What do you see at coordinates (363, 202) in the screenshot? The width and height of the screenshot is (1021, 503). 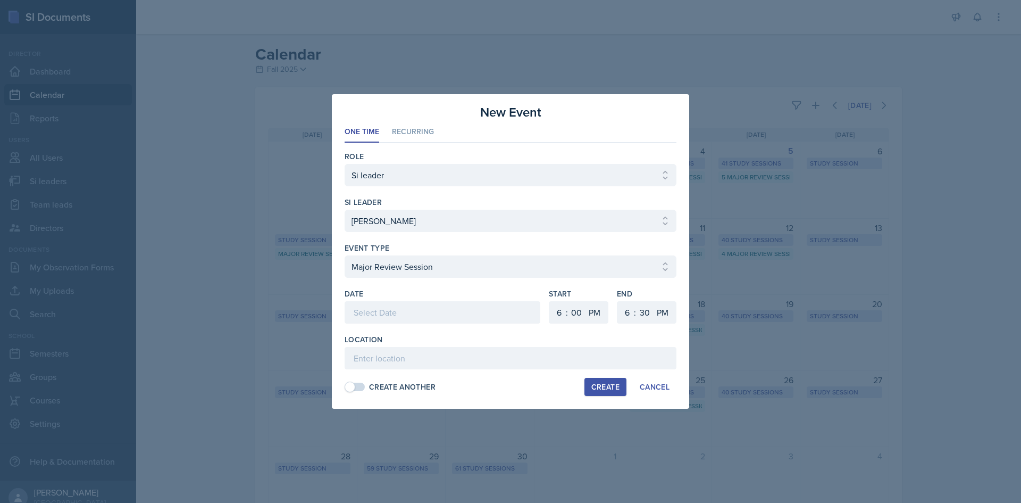 I see `label: si leader` at bounding box center [363, 202].